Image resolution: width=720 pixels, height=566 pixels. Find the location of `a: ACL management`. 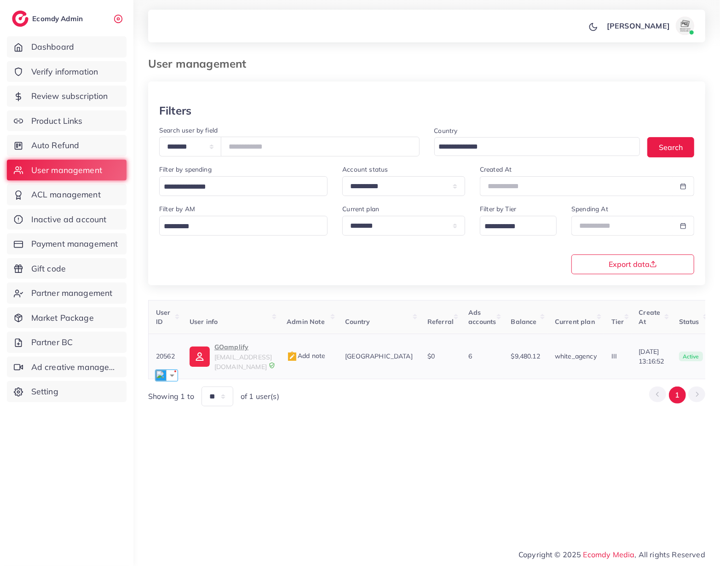

a: ACL management is located at coordinates (67, 195).